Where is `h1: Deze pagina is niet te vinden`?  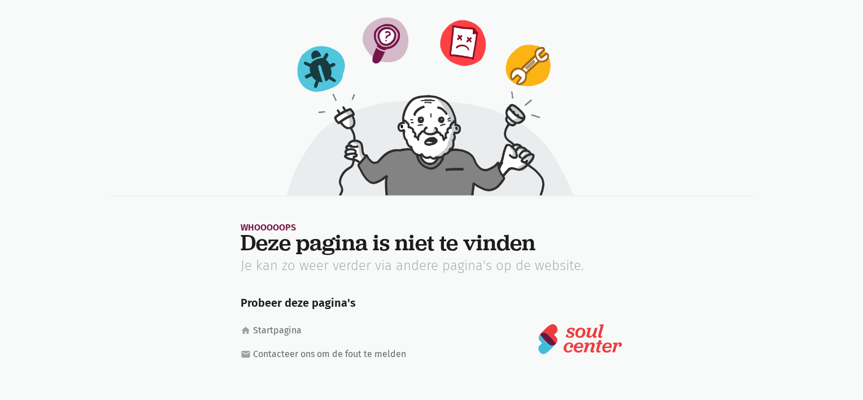
h1: Deze pagina is niet te vinden is located at coordinates (431, 242).